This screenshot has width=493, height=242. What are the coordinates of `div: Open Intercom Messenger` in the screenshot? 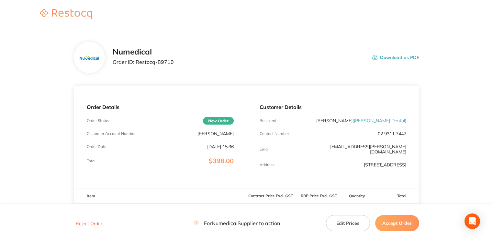 It's located at (472, 221).